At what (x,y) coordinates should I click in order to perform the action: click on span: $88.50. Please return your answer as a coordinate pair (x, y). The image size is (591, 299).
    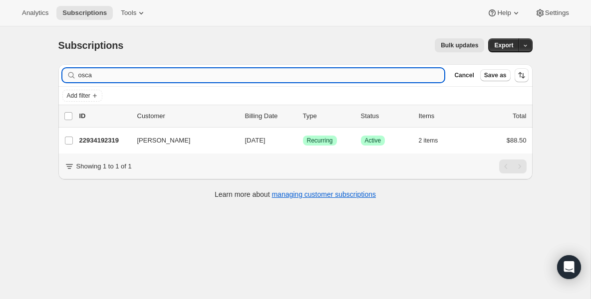
    Looking at the image, I should click on (516, 140).